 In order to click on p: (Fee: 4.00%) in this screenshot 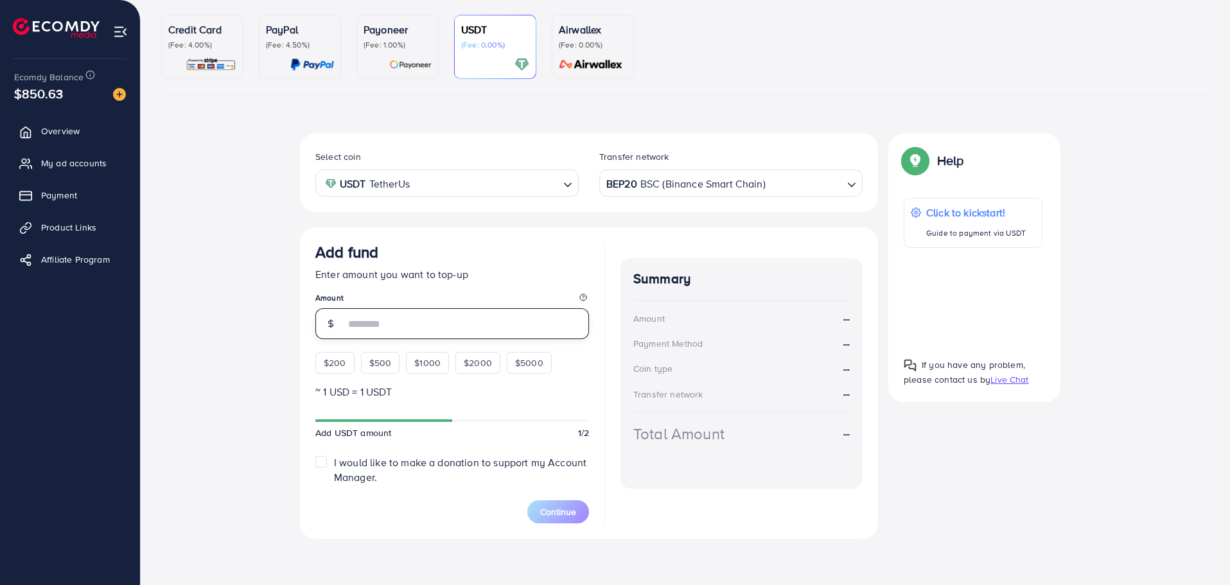, I will do `click(202, 45)`.